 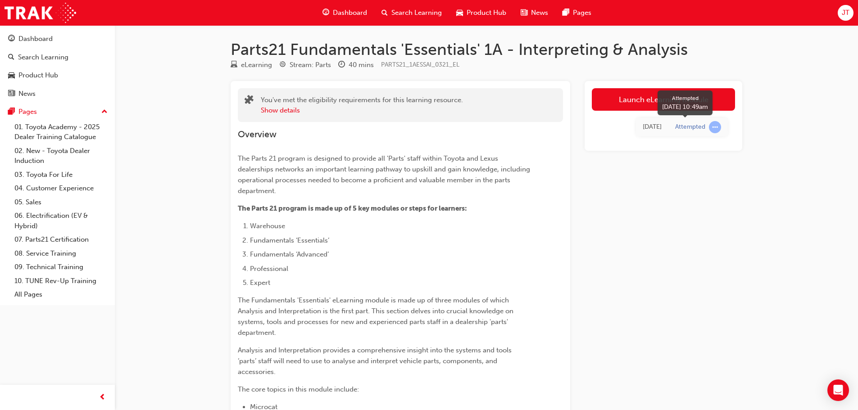 What do you see at coordinates (43, 57) in the screenshot?
I see `div: Search Learning` at bounding box center [43, 57].